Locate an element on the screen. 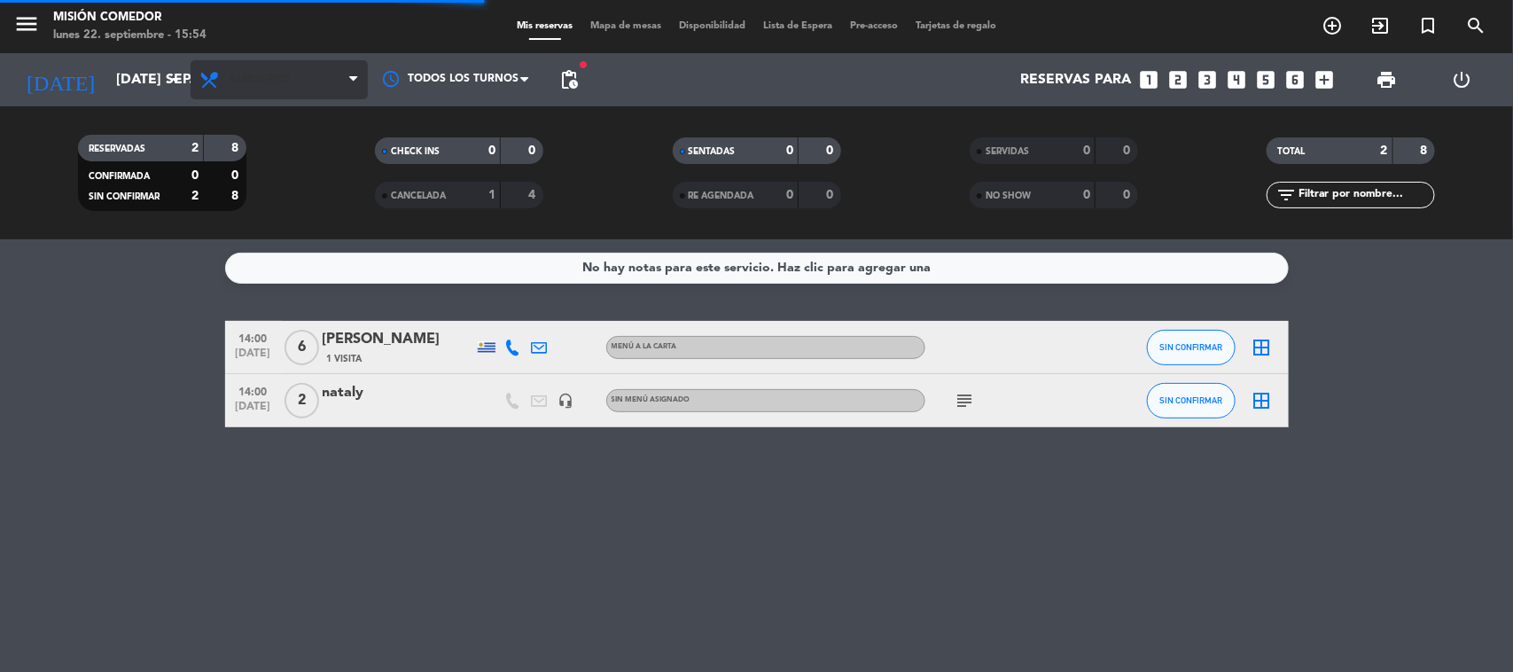 The height and width of the screenshot is (672, 1513). i: menu is located at coordinates (27, 24).